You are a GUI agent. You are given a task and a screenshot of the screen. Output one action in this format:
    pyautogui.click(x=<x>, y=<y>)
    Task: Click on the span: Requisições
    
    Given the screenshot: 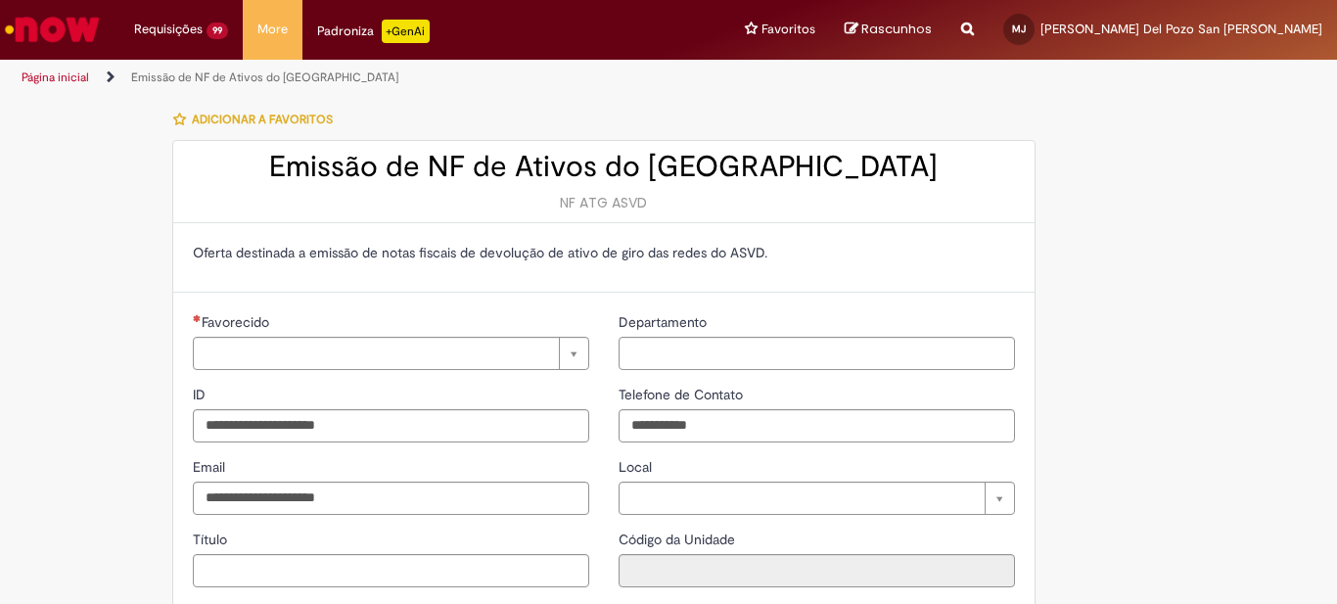 What is the action you would take?
    pyautogui.click(x=168, y=29)
    